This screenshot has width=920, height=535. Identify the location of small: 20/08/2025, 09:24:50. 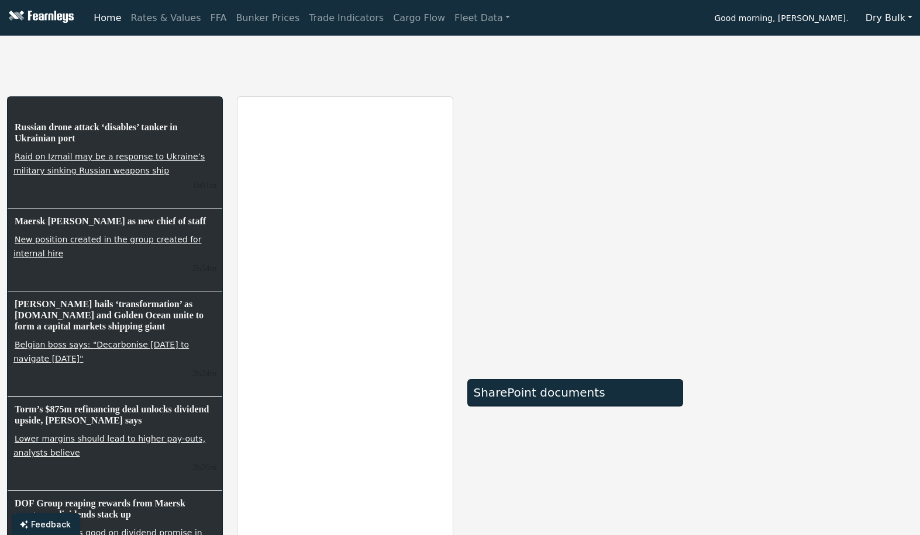
(204, 374).